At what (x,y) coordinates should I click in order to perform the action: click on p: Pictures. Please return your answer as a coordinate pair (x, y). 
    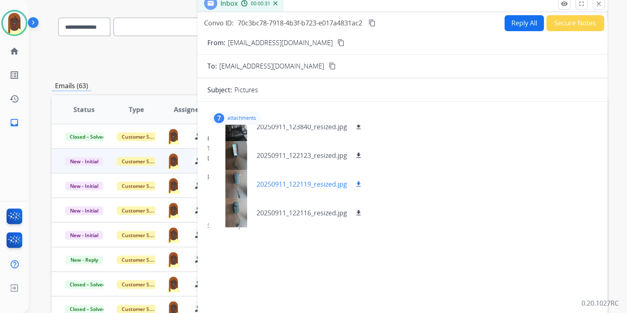
    Looking at the image, I should click on (246, 90).